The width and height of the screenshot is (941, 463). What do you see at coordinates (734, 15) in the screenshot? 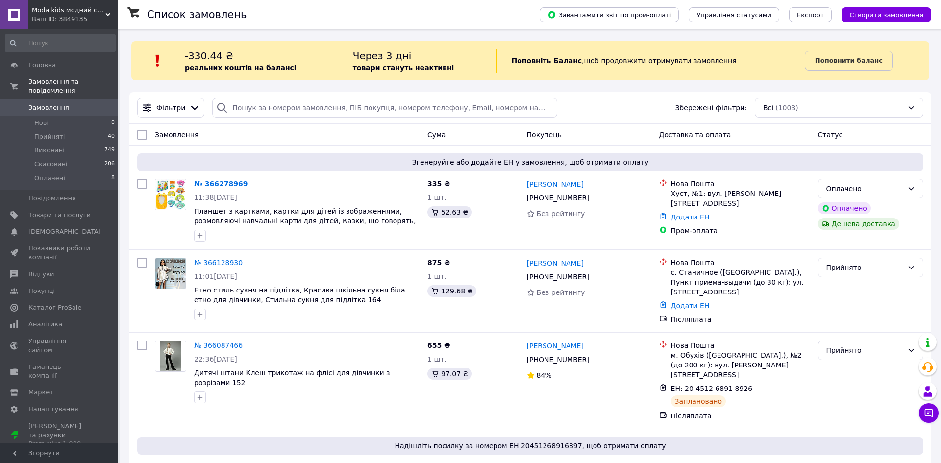
I see `button: Управління статусами` at bounding box center [734, 15].